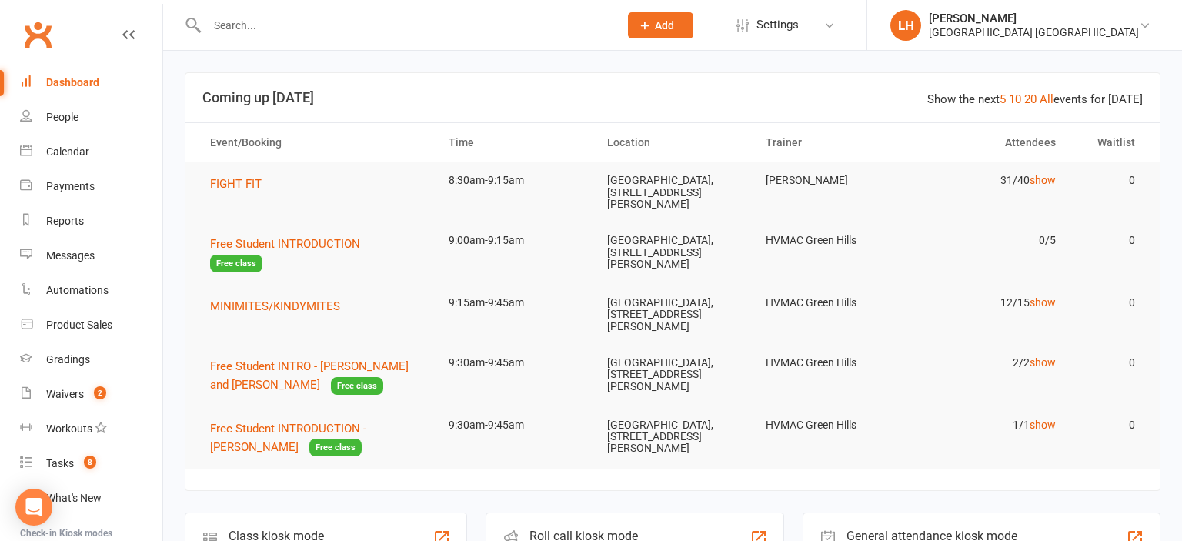 The height and width of the screenshot is (541, 1182). What do you see at coordinates (65, 394) in the screenshot?
I see `div: Waivers` at bounding box center [65, 394].